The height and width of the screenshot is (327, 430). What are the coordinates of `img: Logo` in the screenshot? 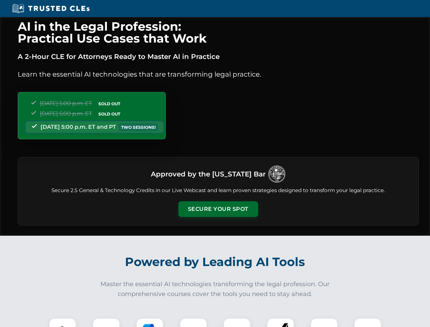 It's located at (277, 174).